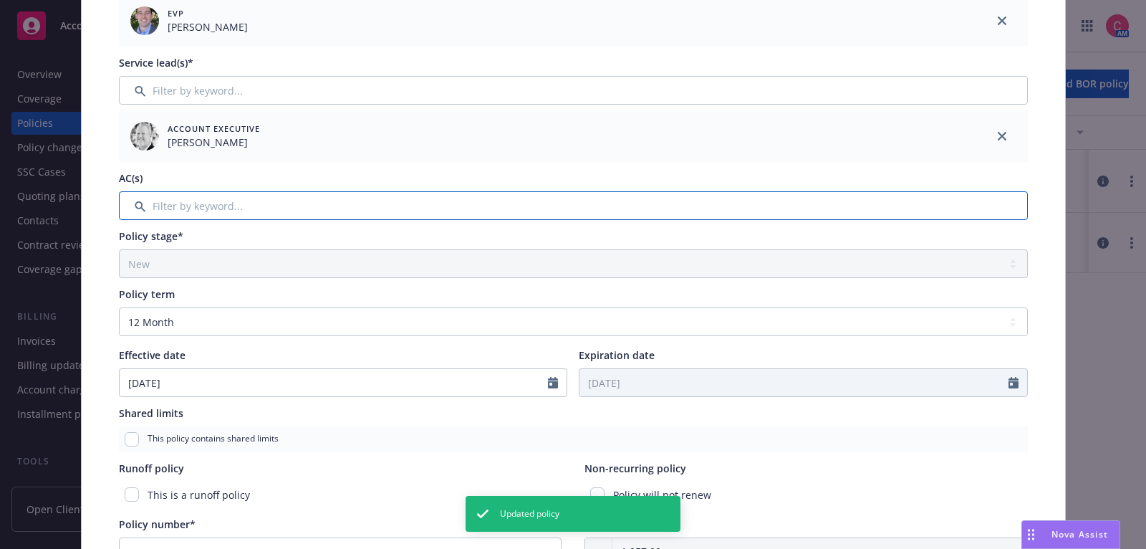 The height and width of the screenshot is (549, 1146). I want to click on span: Policy number*, so click(157, 523).